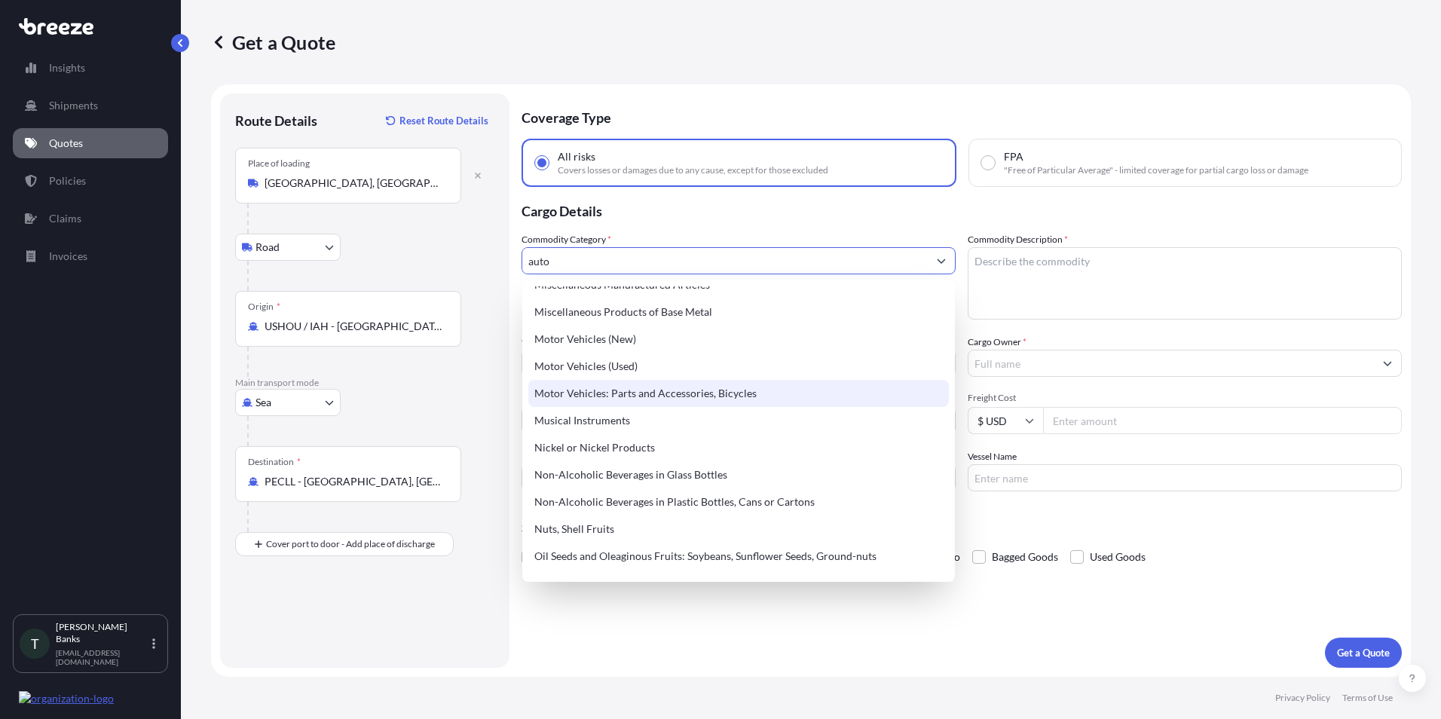 Image resolution: width=1441 pixels, height=719 pixels. Describe the element at coordinates (279, 164) in the screenshot. I see `div: Place of loading` at that location.